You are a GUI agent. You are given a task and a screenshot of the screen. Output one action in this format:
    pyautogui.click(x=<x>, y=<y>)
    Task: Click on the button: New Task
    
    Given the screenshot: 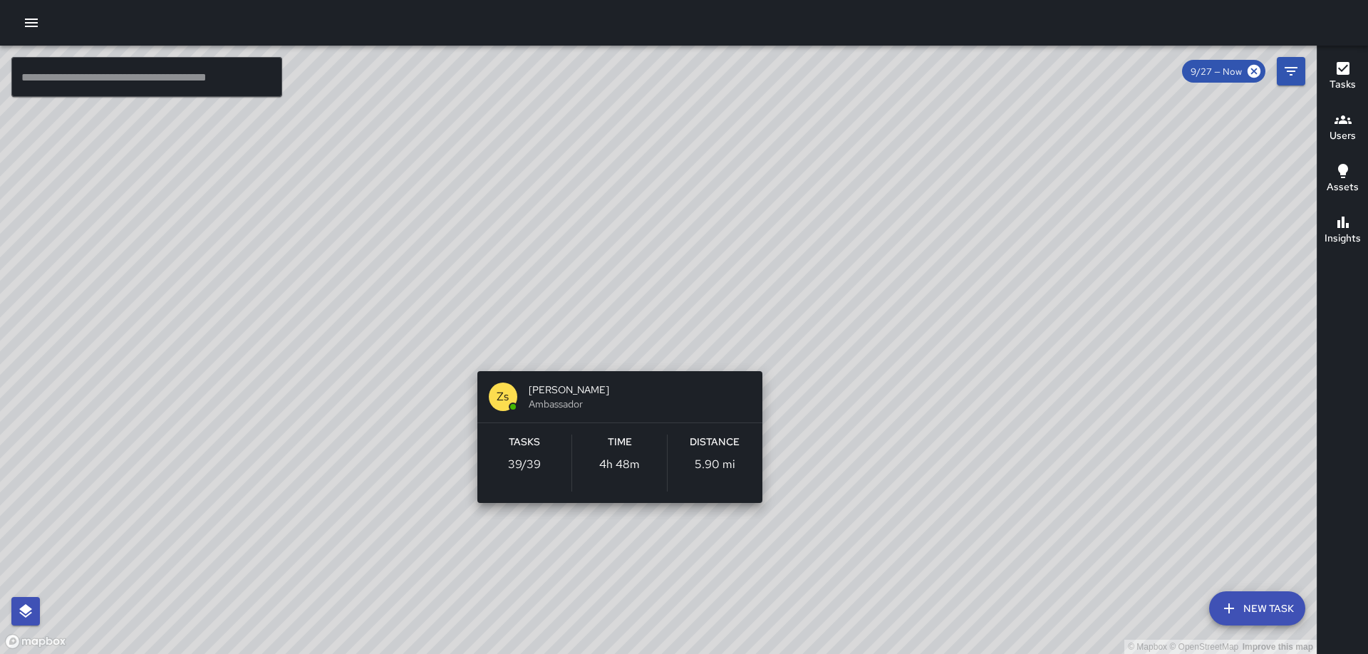 What is the action you would take?
    pyautogui.click(x=1257, y=609)
    